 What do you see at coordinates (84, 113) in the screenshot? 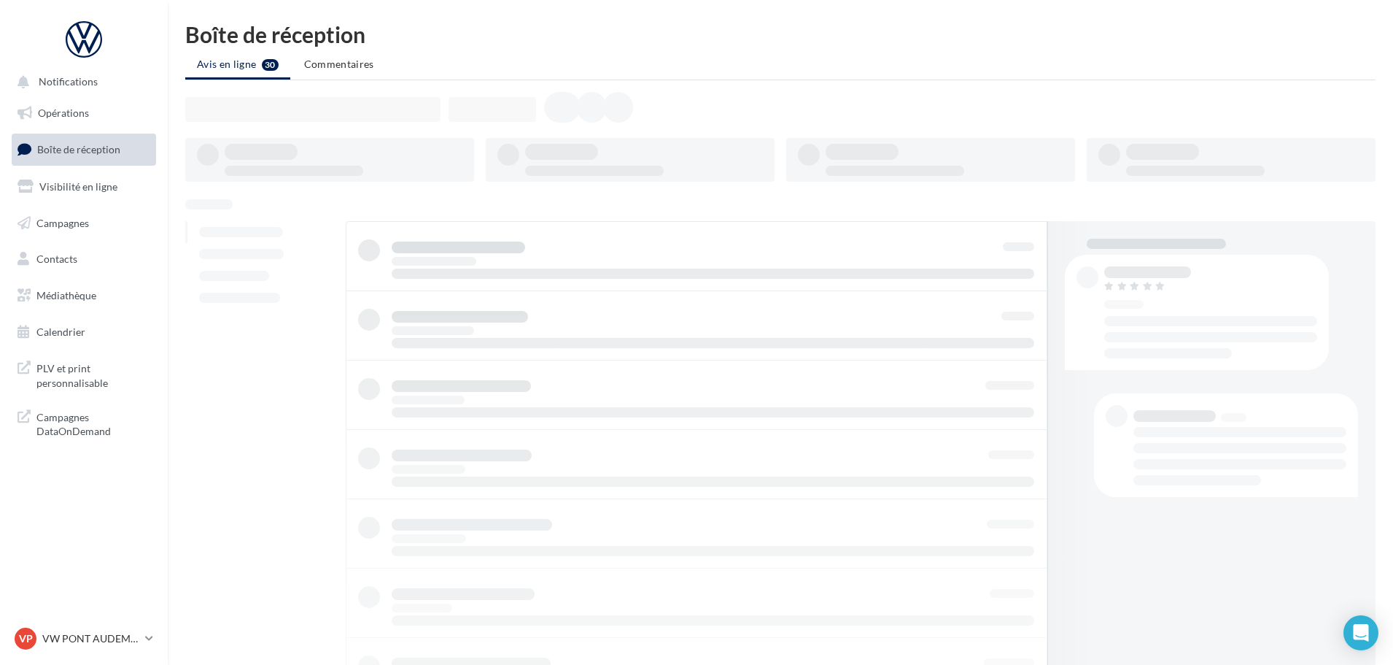
I see `a: Opérations` at bounding box center [84, 113].